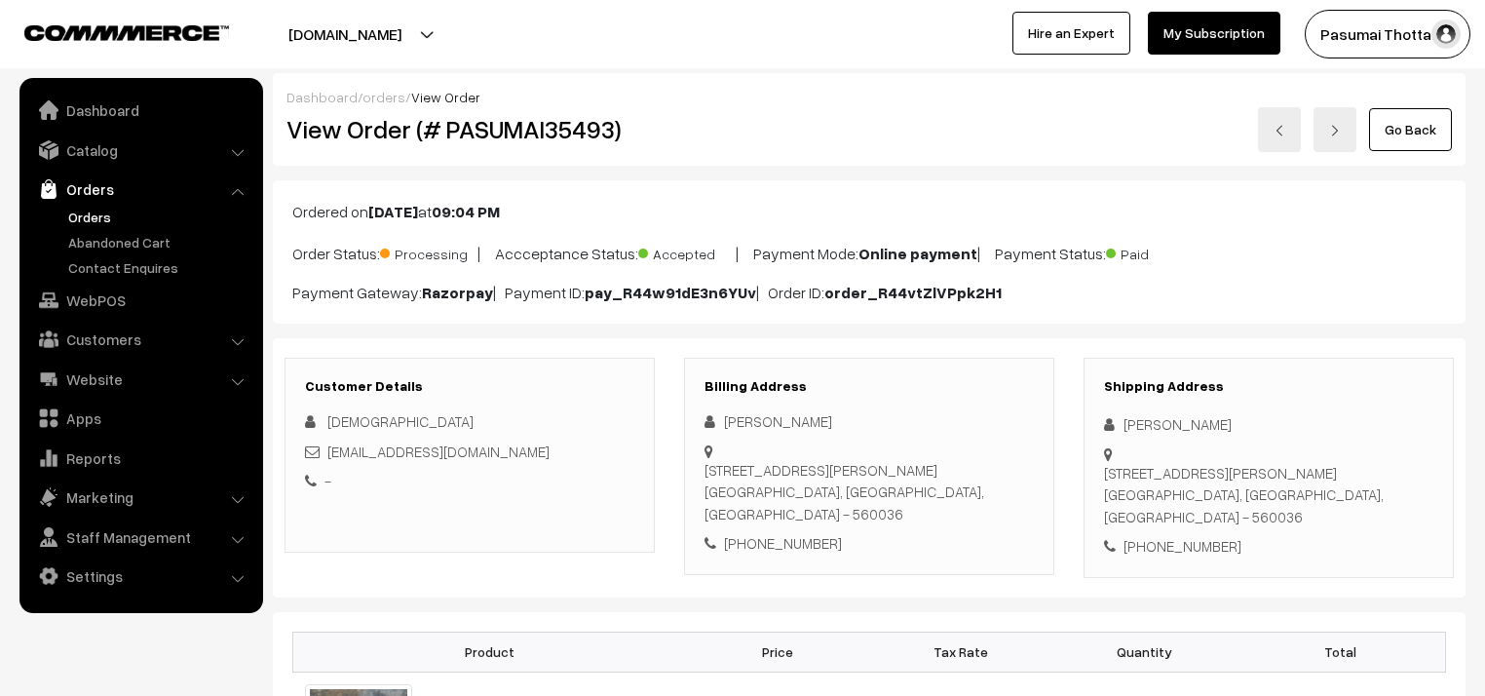  Describe the element at coordinates (471, 129) in the screenshot. I see `h2: View Order (# PASUMAI35493)` at that location.